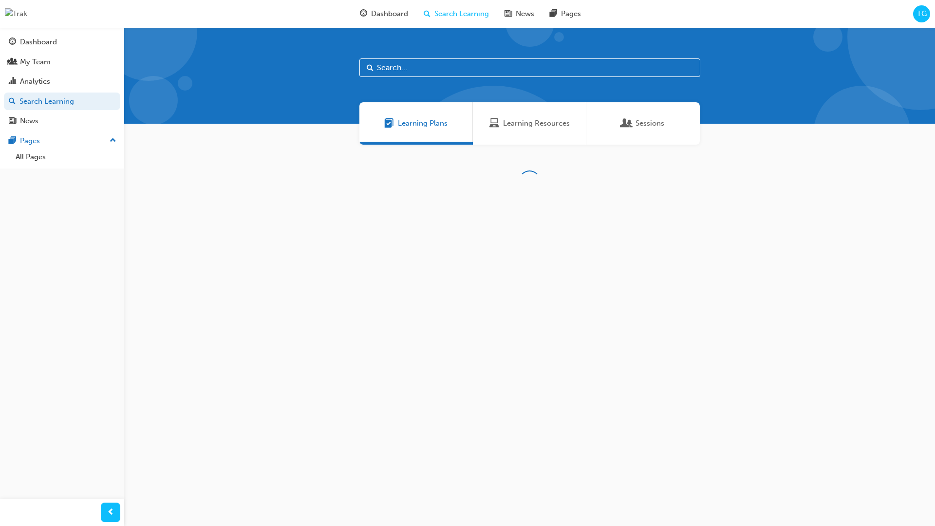 This screenshot has height=526, width=935. I want to click on a: Dashboard, so click(62, 42).